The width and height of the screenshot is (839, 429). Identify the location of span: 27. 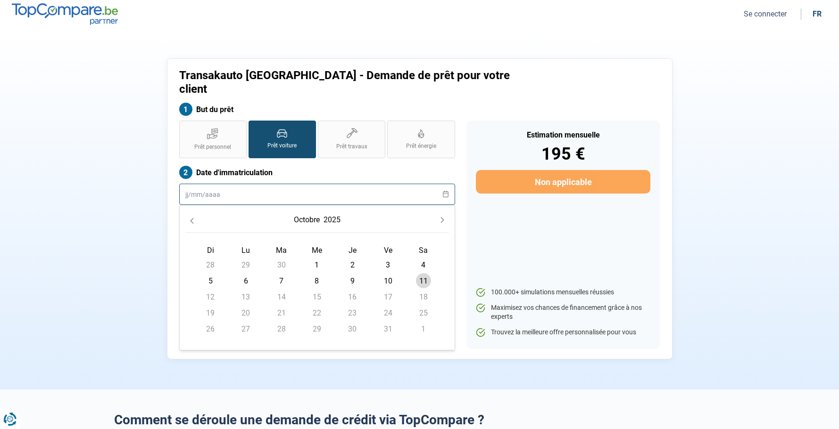
(246, 329).